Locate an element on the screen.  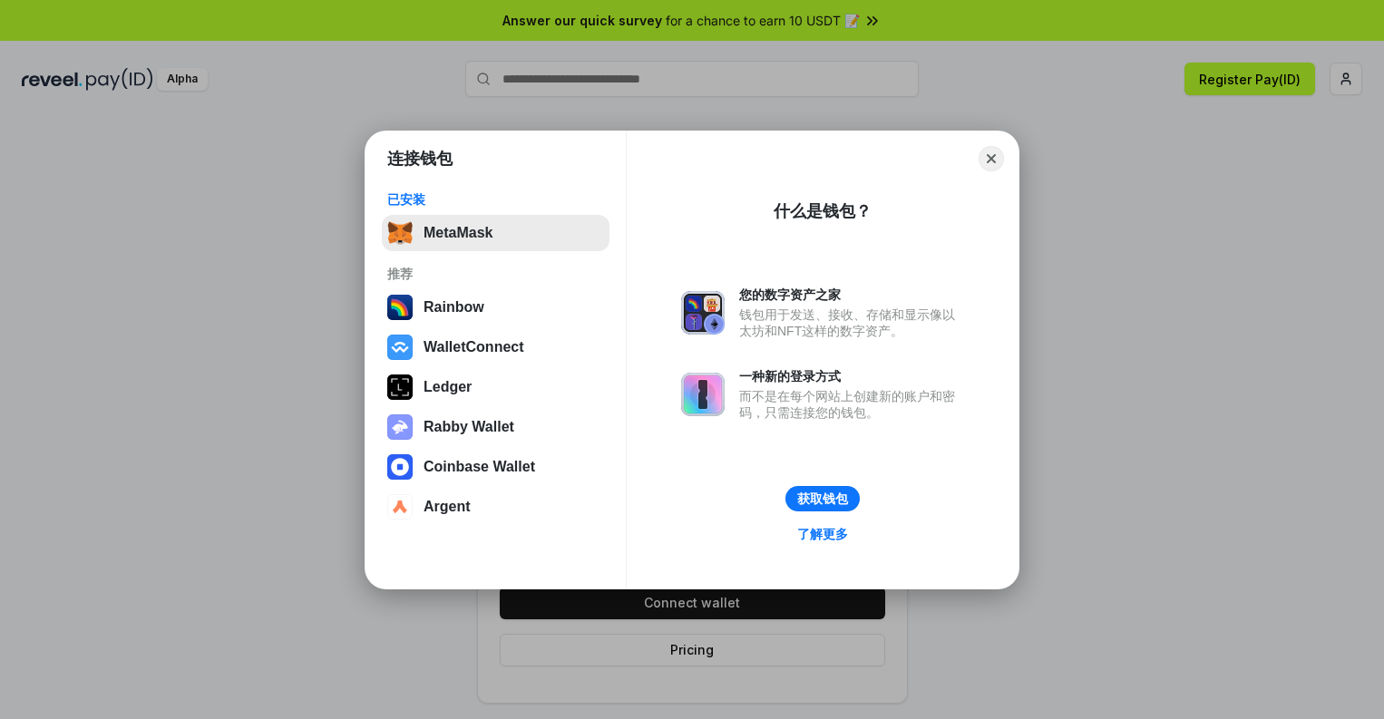
button: 获取钱包 is located at coordinates (823, 499).